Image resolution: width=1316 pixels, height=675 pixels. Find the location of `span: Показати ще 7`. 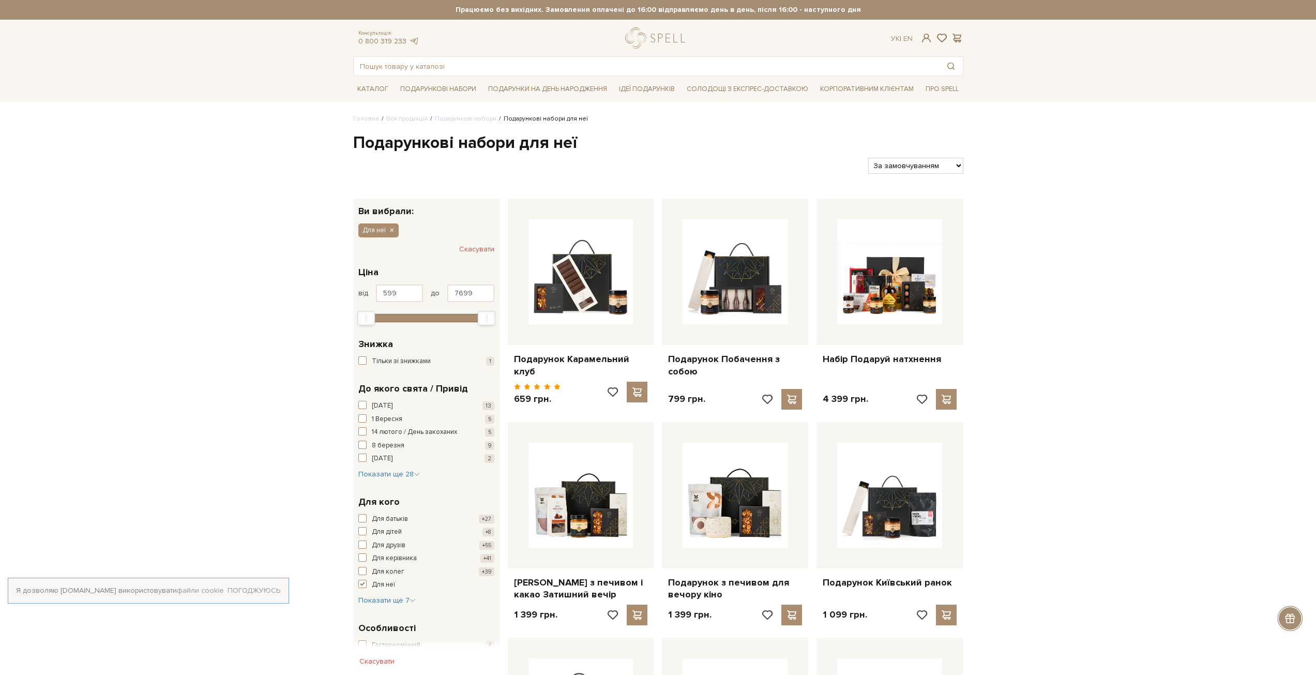

span: Показати ще 7 is located at coordinates (387, 600).